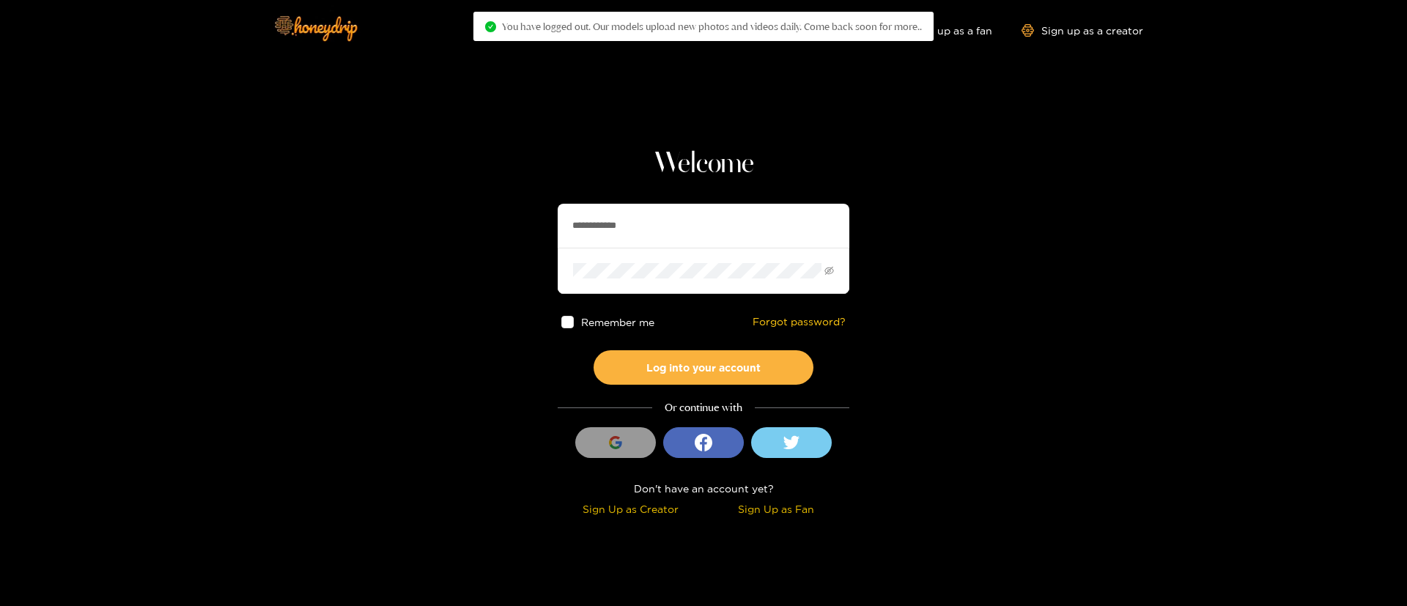  What do you see at coordinates (712, 26) in the screenshot?
I see `span: You have logged out. Our models upload new photos and videos daily. Come back soon for more..` at bounding box center [712, 26].